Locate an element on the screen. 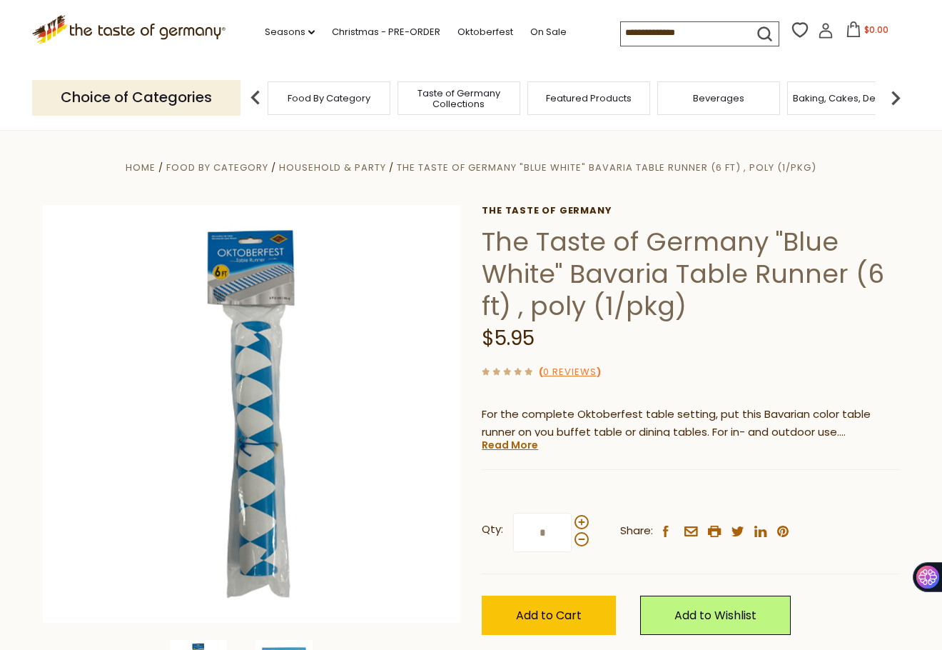  a: The Taste of Germany is located at coordinates (690, 211).